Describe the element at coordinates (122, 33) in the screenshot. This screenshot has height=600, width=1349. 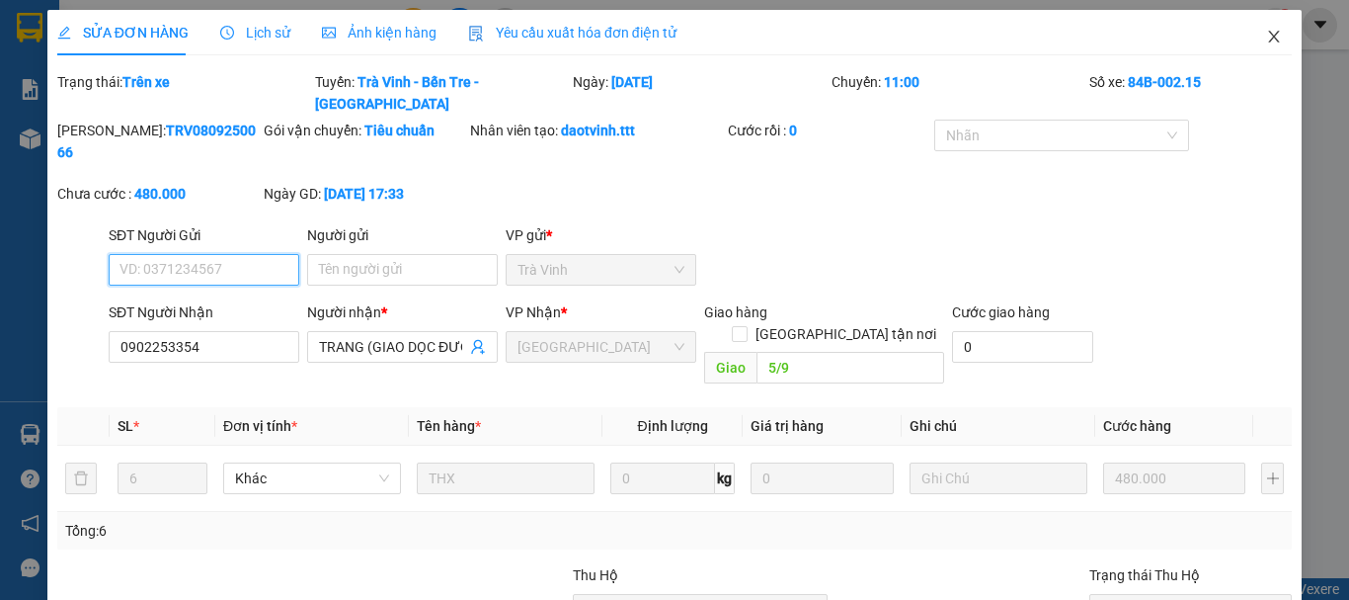
I see `span: SỬA ĐƠN HÀNG` at that location.